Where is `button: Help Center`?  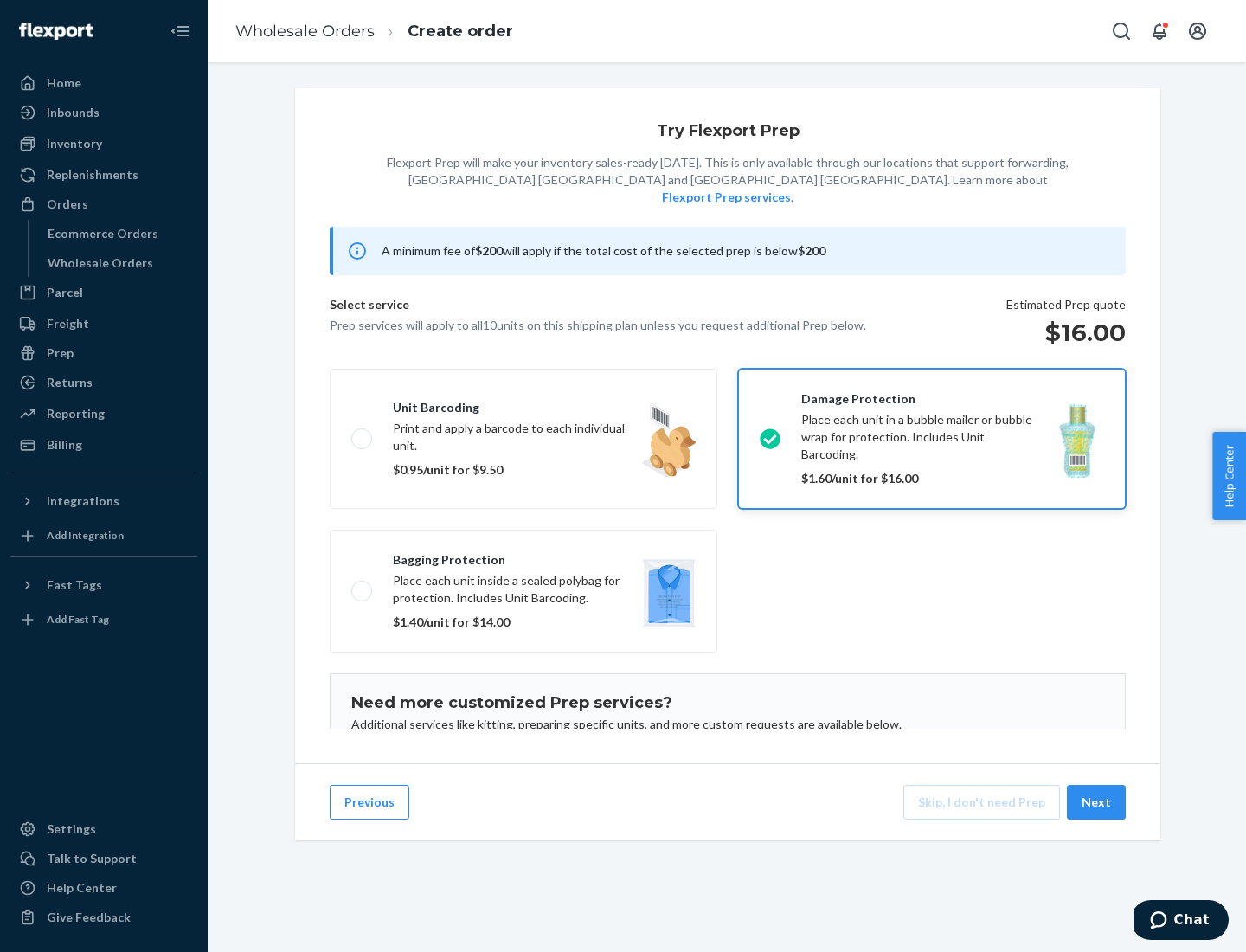
button: Help Center is located at coordinates (1229, 476).